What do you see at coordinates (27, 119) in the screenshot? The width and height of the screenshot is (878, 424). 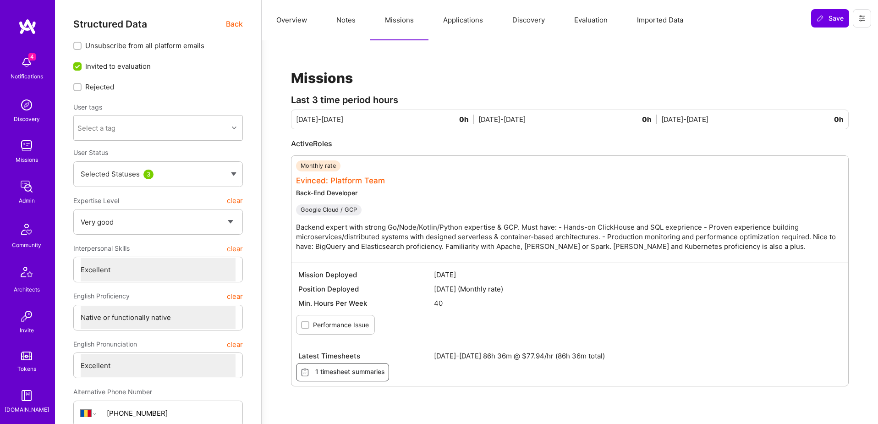 I see `div: Discovery` at bounding box center [27, 119].